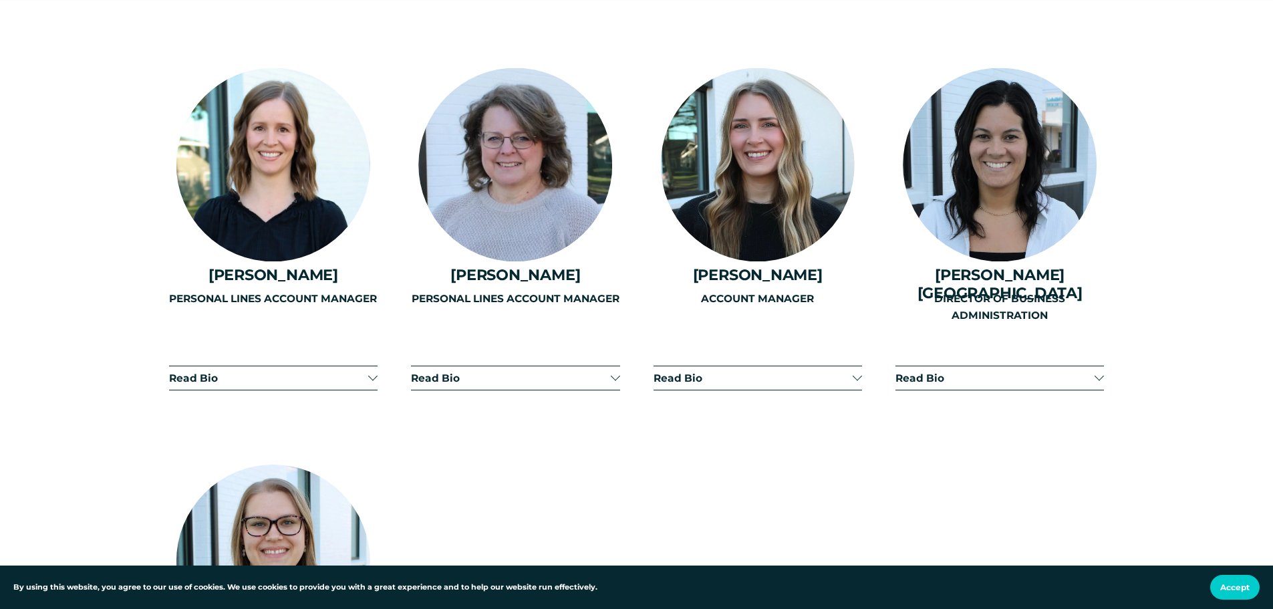  What do you see at coordinates (1000, 378) in the screenshot?
I see `button: Read Bio` at bounding box center [1000, 378].